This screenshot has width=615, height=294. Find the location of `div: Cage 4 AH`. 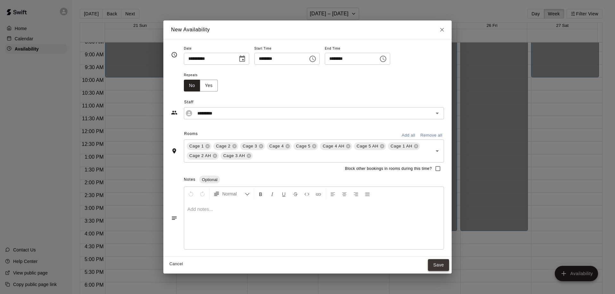

div: Cage 4 AH is located at coordinates (336, 146).